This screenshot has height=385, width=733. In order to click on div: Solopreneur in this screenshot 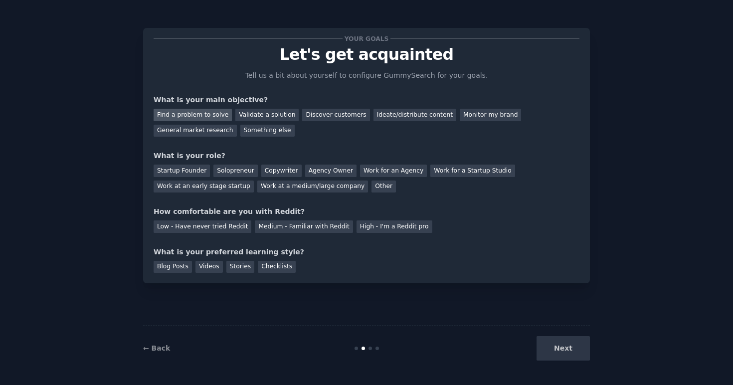, I will do `click(235, 171)`.